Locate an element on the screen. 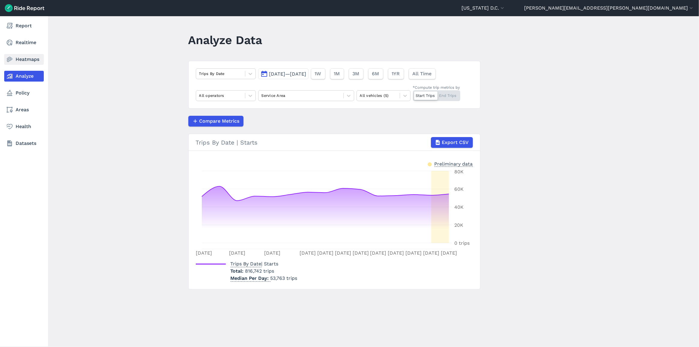 Image resolution: width=699 pixels, height=347 pixels. button: Compare Metrics is located at coordinates (216, 121).